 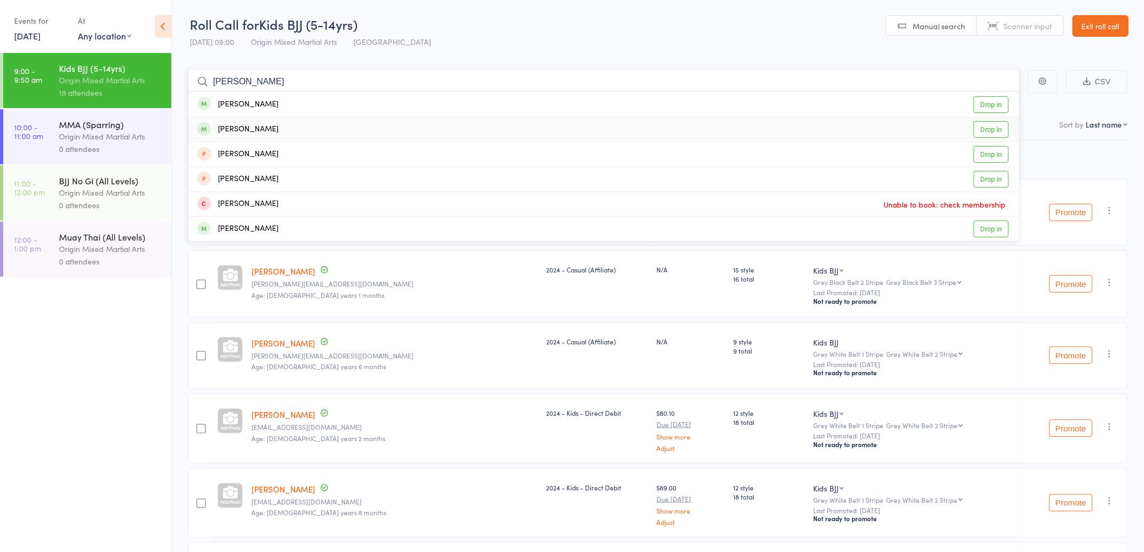 What do you see at coordinates (87, 81) in the screenshot?
I see `a: 9:00 -9:50 amKids BJJ (5-14yrs)Origin Mixed Martial Arts18 attendees` at bounding box center [87, 81].